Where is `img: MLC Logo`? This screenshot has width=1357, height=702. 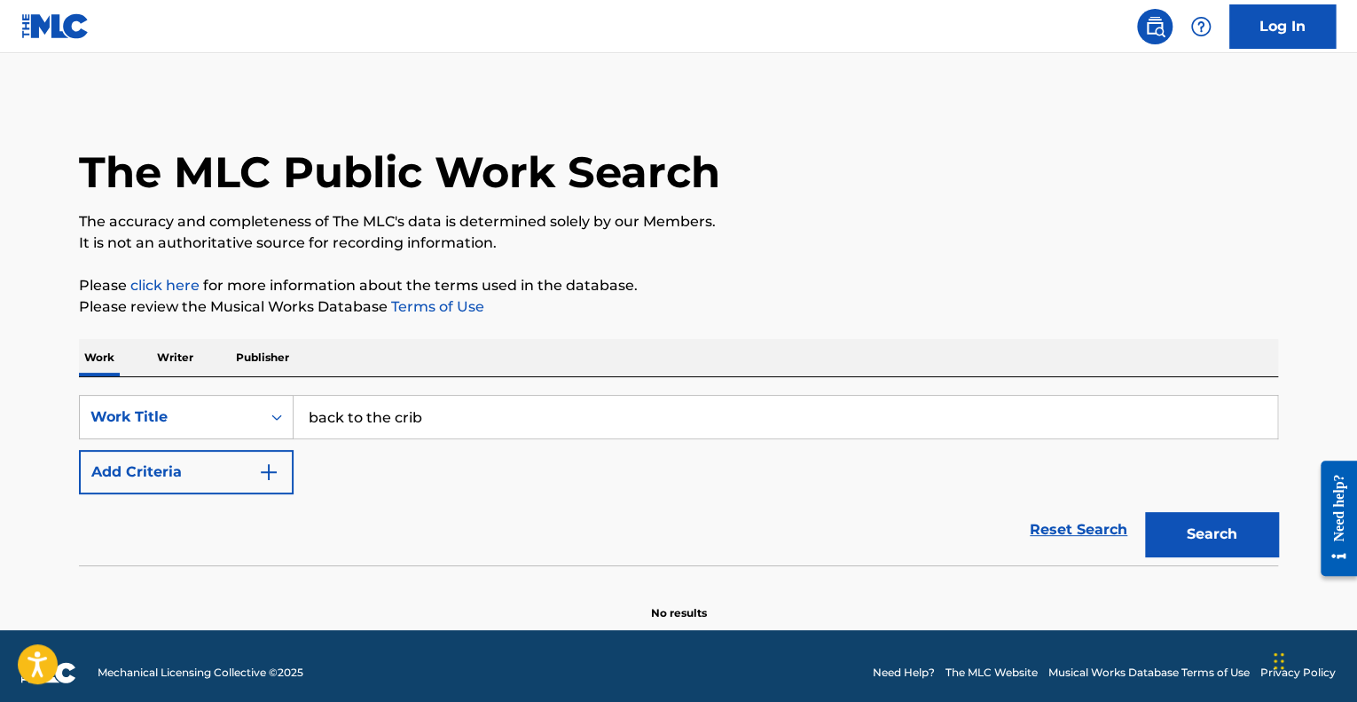 img: MLC Logo is located at coordinates (55, 26).